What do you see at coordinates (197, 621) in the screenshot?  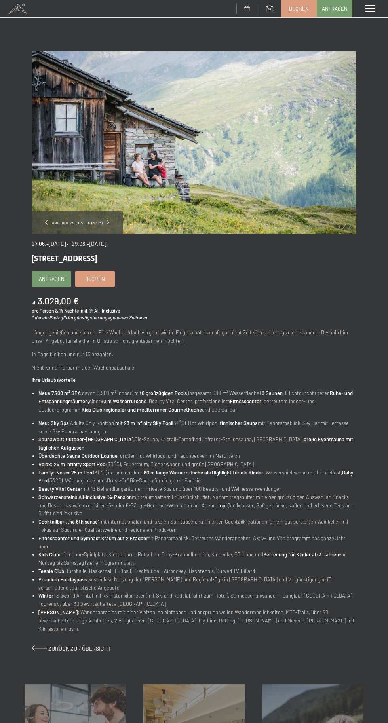 I see `li: : Wanderparadies mit einer Vielzahl an einfachen und anspruchsvollen Wandermöglichkeiten, MTB-Tra...` at bounding box center [197, 621].